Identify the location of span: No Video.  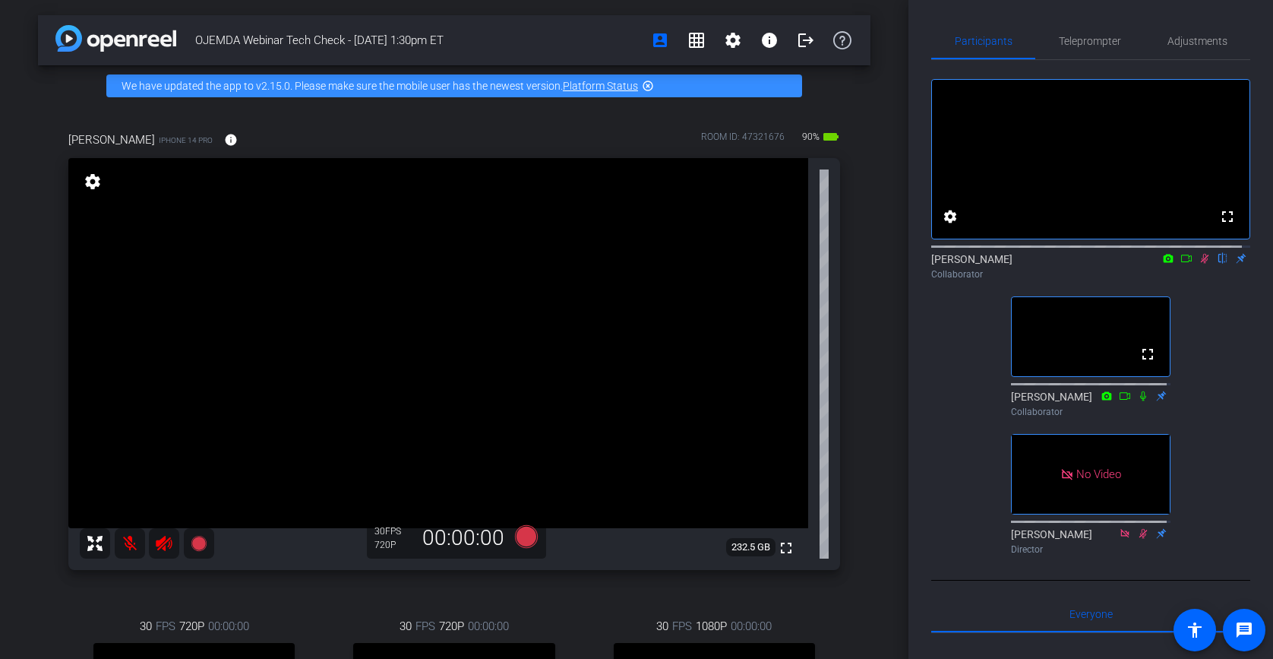
(1099, 473).